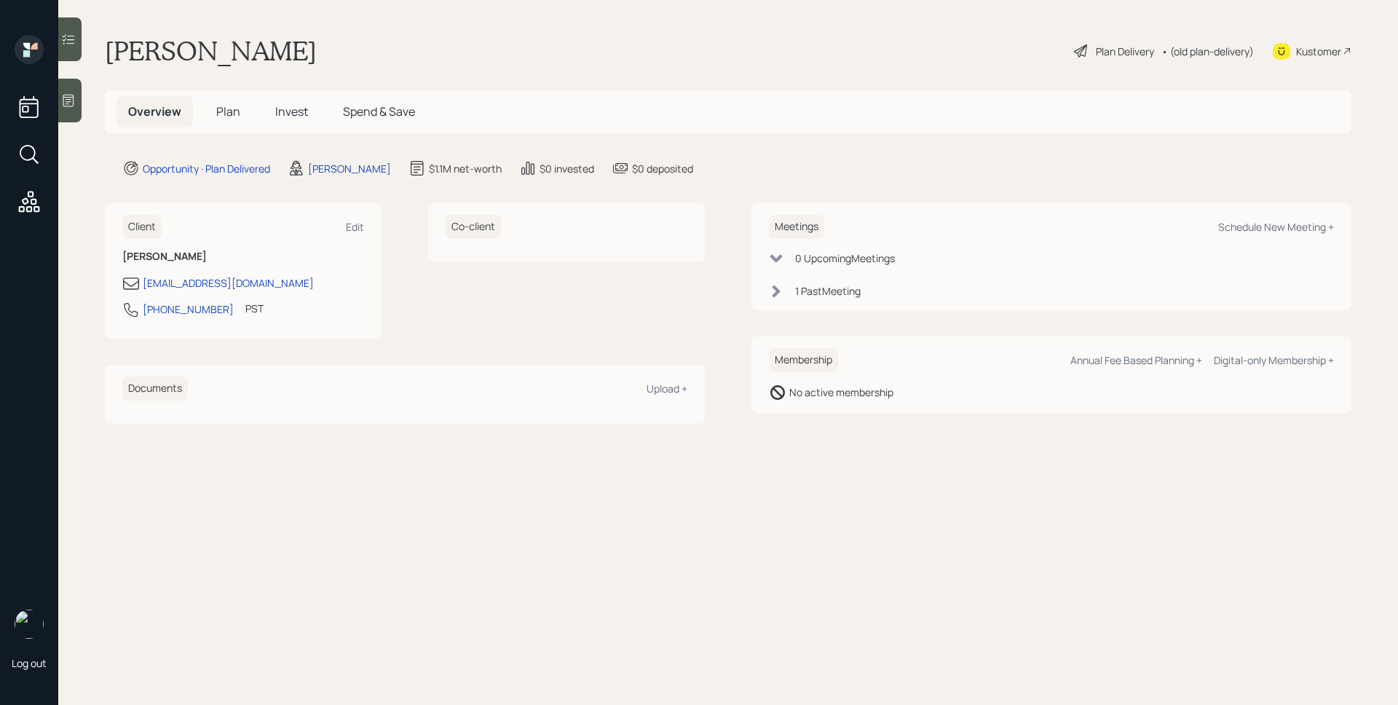  What do you see at coordinates (379, 111) in the screenshot?
I see `span: Spend & Save` at bounding box center [379, 111].